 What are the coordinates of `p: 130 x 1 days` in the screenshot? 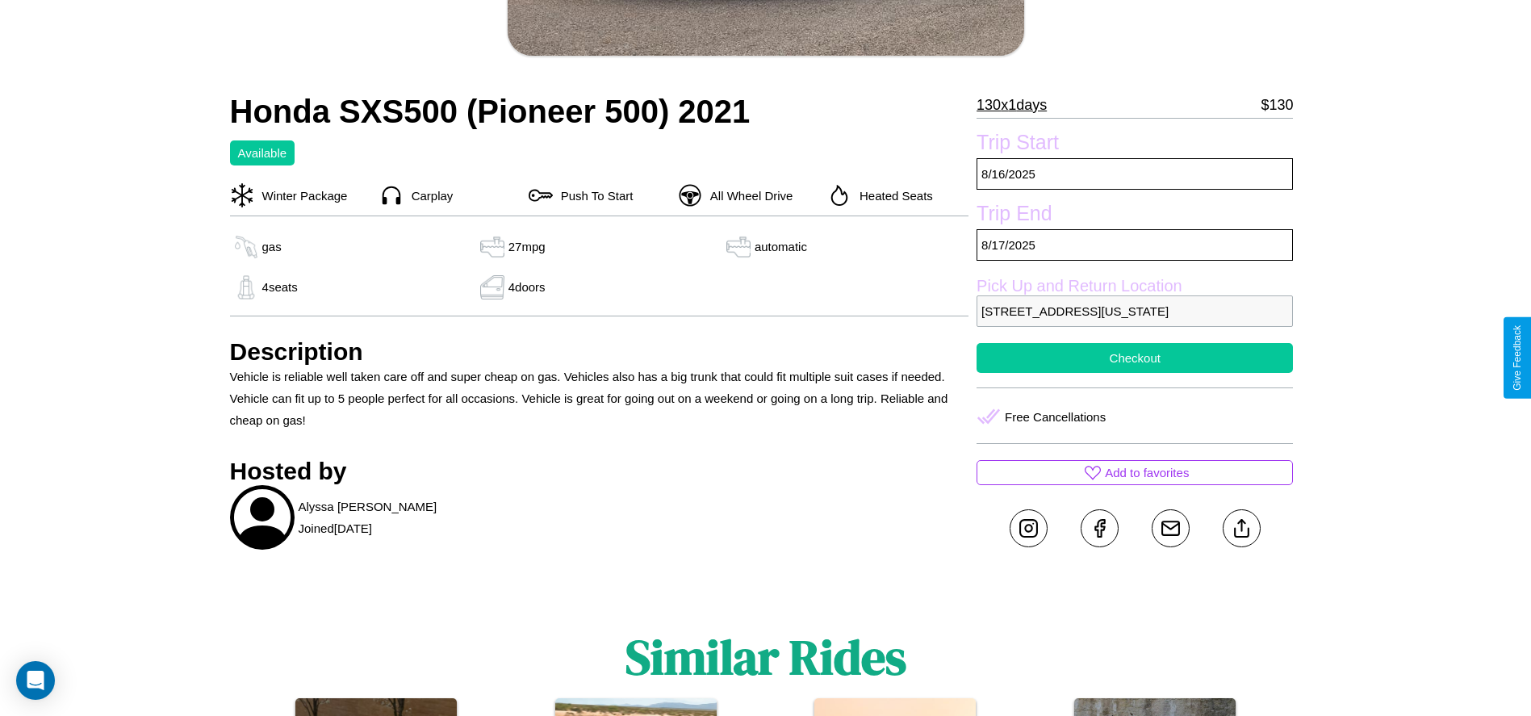 It's located at (1011, 105).